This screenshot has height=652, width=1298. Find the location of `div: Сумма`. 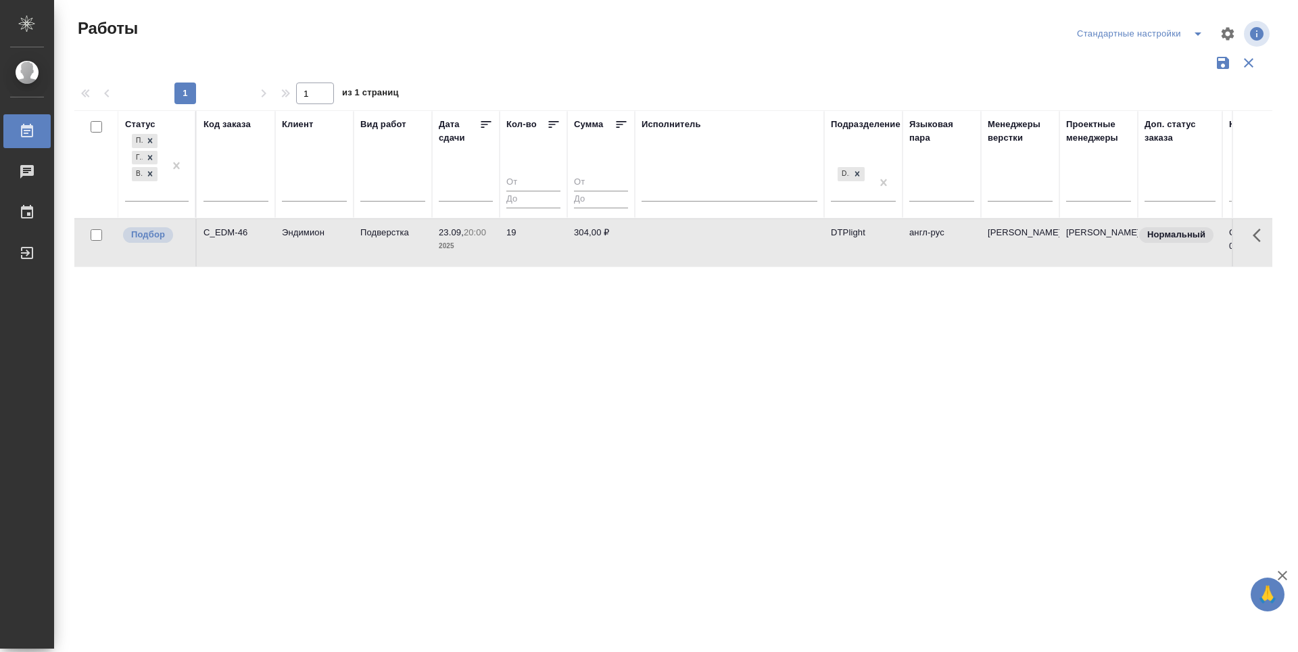

div: Сумма is located at coordinates (588, 124).